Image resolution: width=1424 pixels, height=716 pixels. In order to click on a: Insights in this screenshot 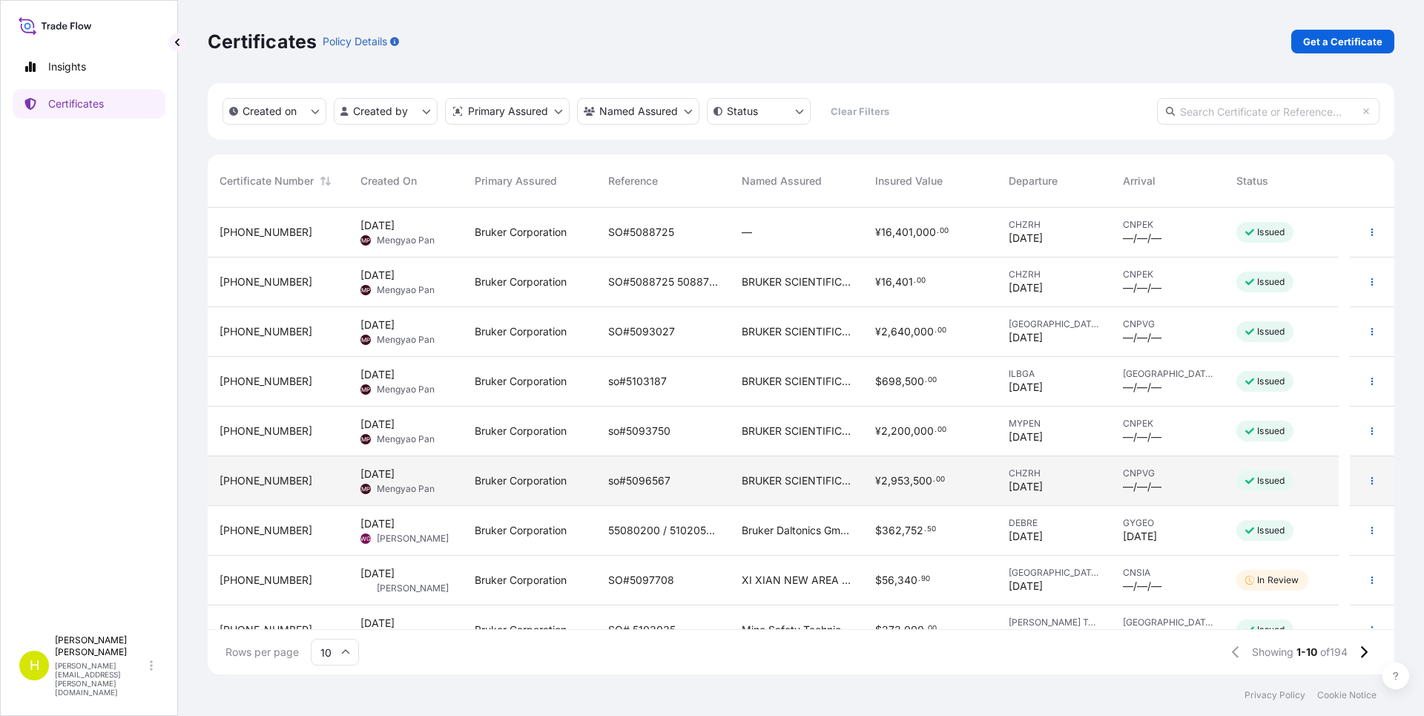, I will do `click(89, 67)`.